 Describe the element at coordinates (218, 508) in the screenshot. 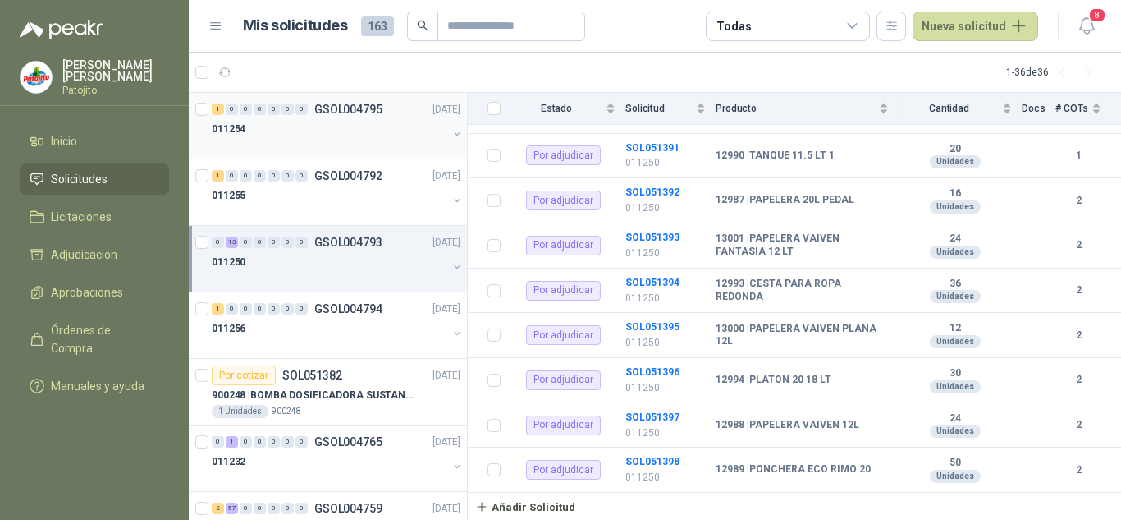

I see `div: 2` at that location.